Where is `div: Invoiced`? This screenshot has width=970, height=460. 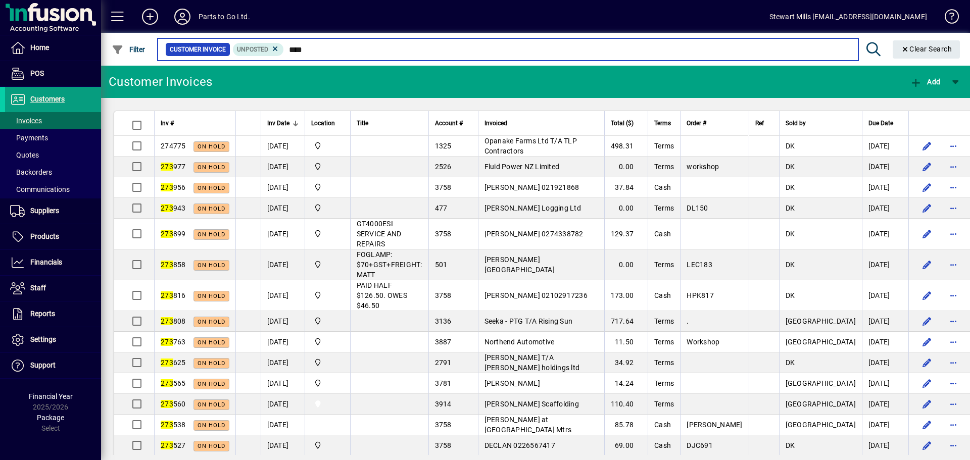
div: Invoiced is located at coordinates (541, 123).